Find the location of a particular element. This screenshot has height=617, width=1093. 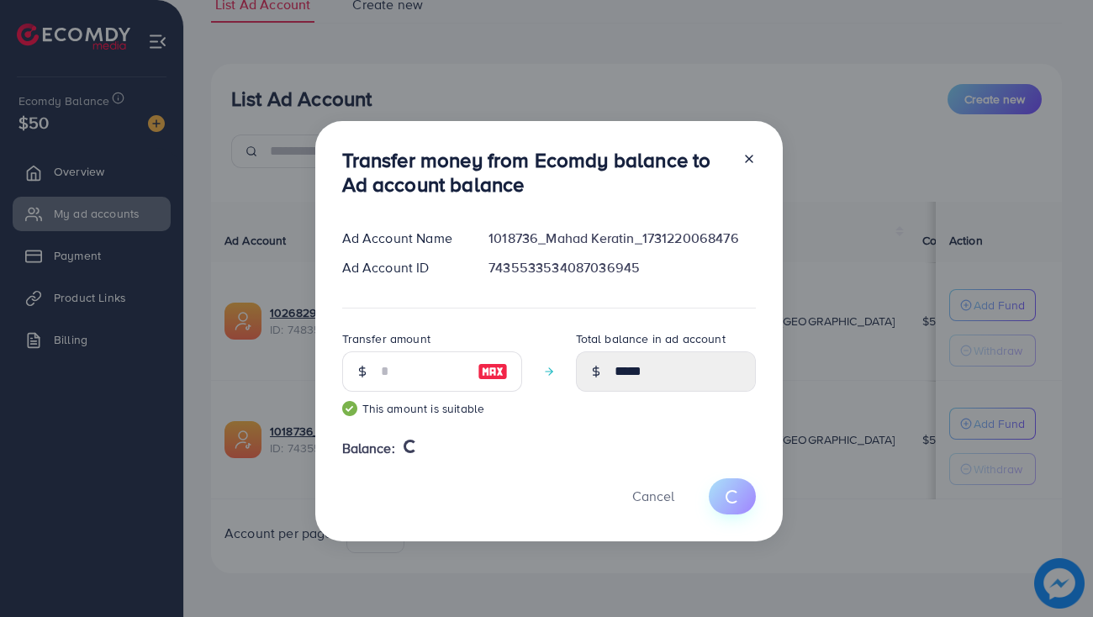

img: guide is located at coordinates (350, 409).